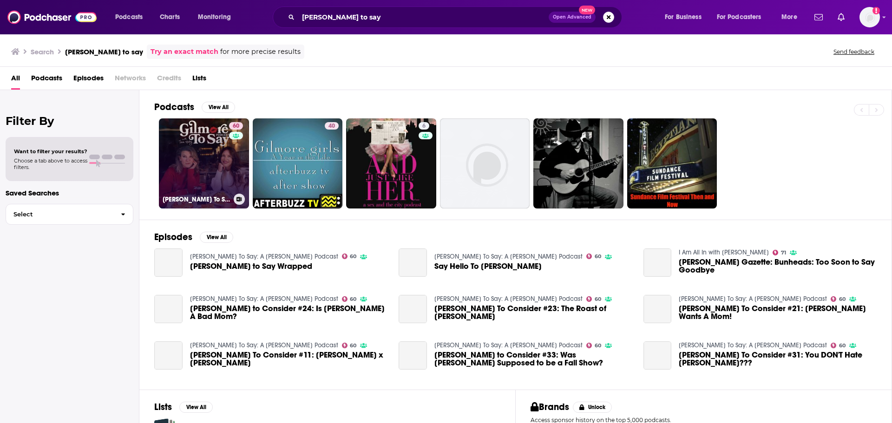 The image size is (892, 423). I want to click on p: Saved Searches, so click(69, 193).